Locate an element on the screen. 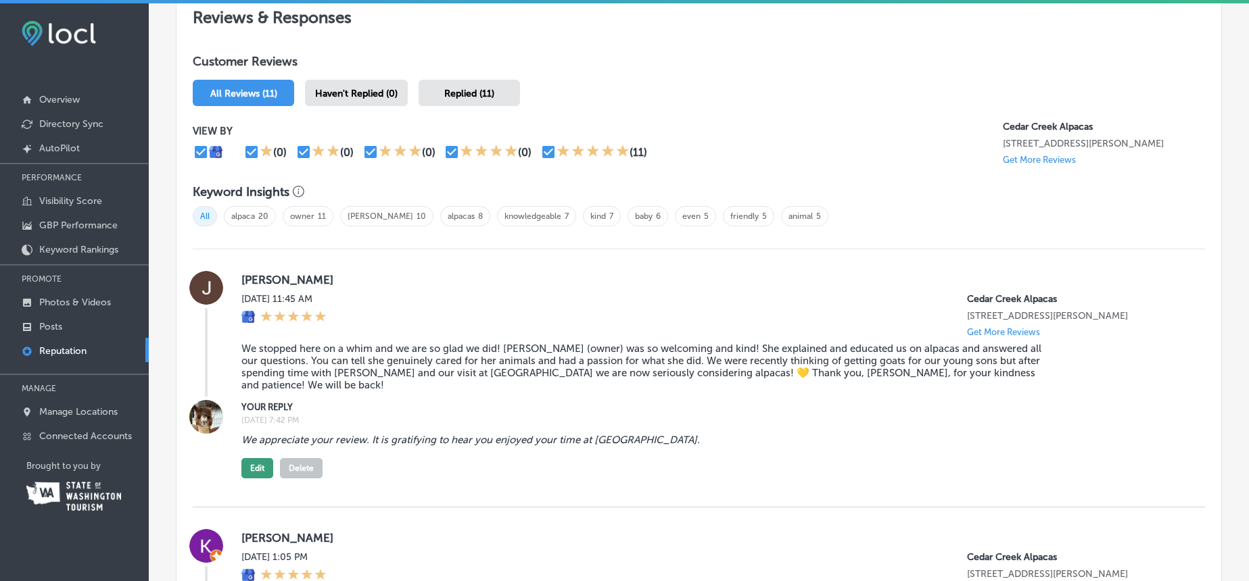  a: owner is located at coordinates (302, 216).